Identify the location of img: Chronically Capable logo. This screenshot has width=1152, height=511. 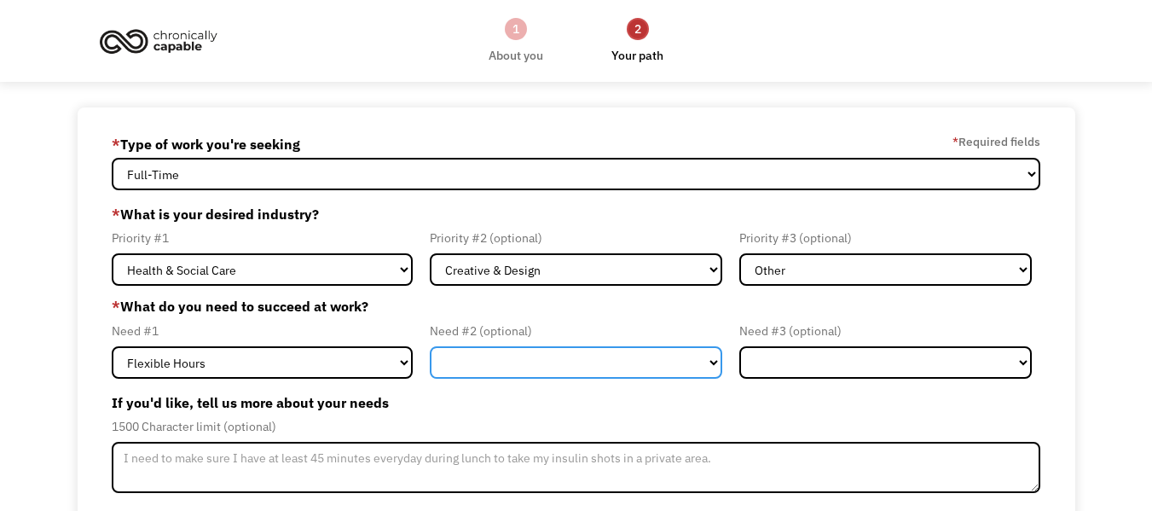
(159, 41).